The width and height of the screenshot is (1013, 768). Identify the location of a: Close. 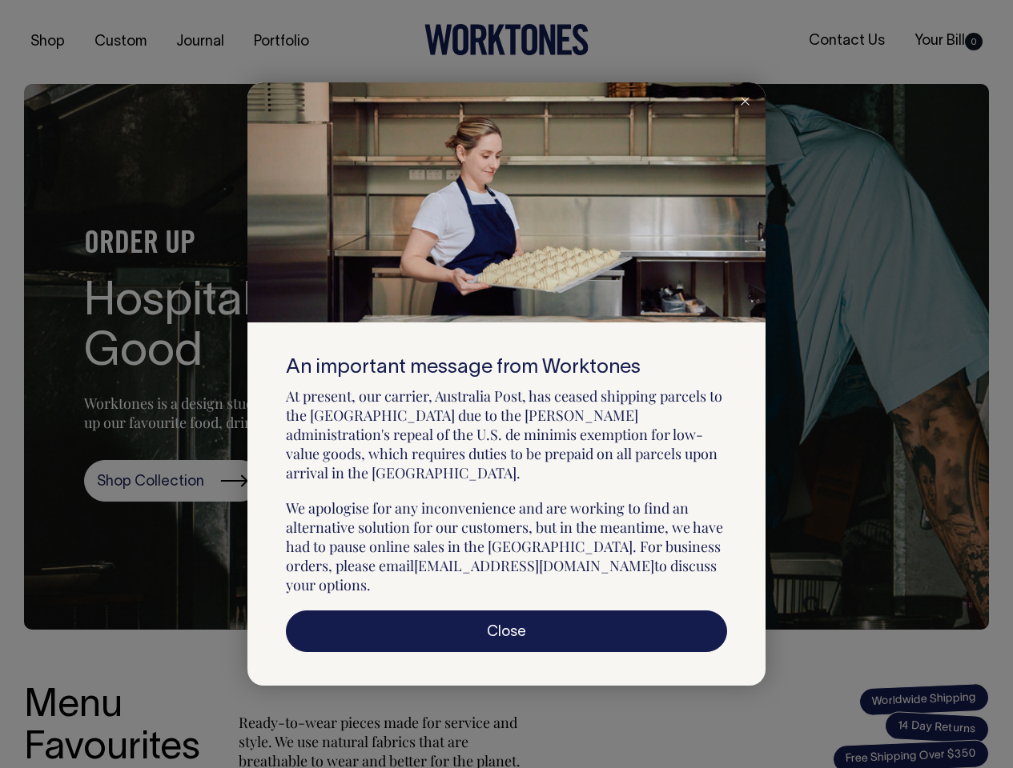
(506, 632).